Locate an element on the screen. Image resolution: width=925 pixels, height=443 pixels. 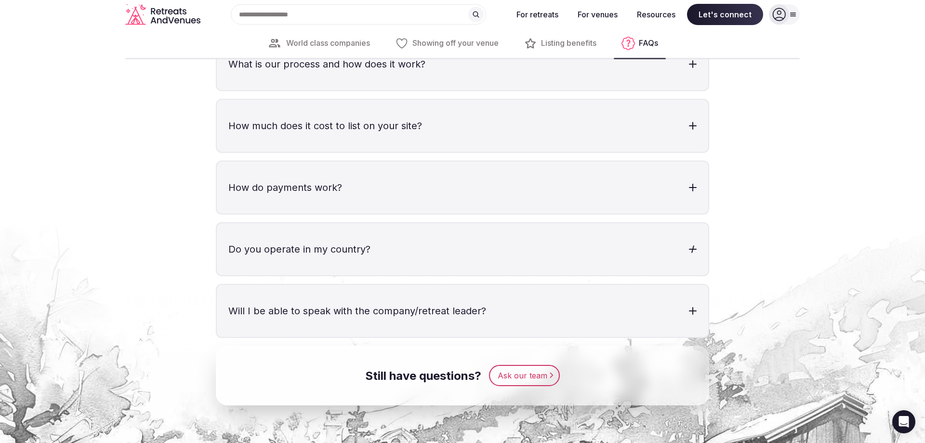
div: Open Intercom Messenger is located at coordinates (904, 422).